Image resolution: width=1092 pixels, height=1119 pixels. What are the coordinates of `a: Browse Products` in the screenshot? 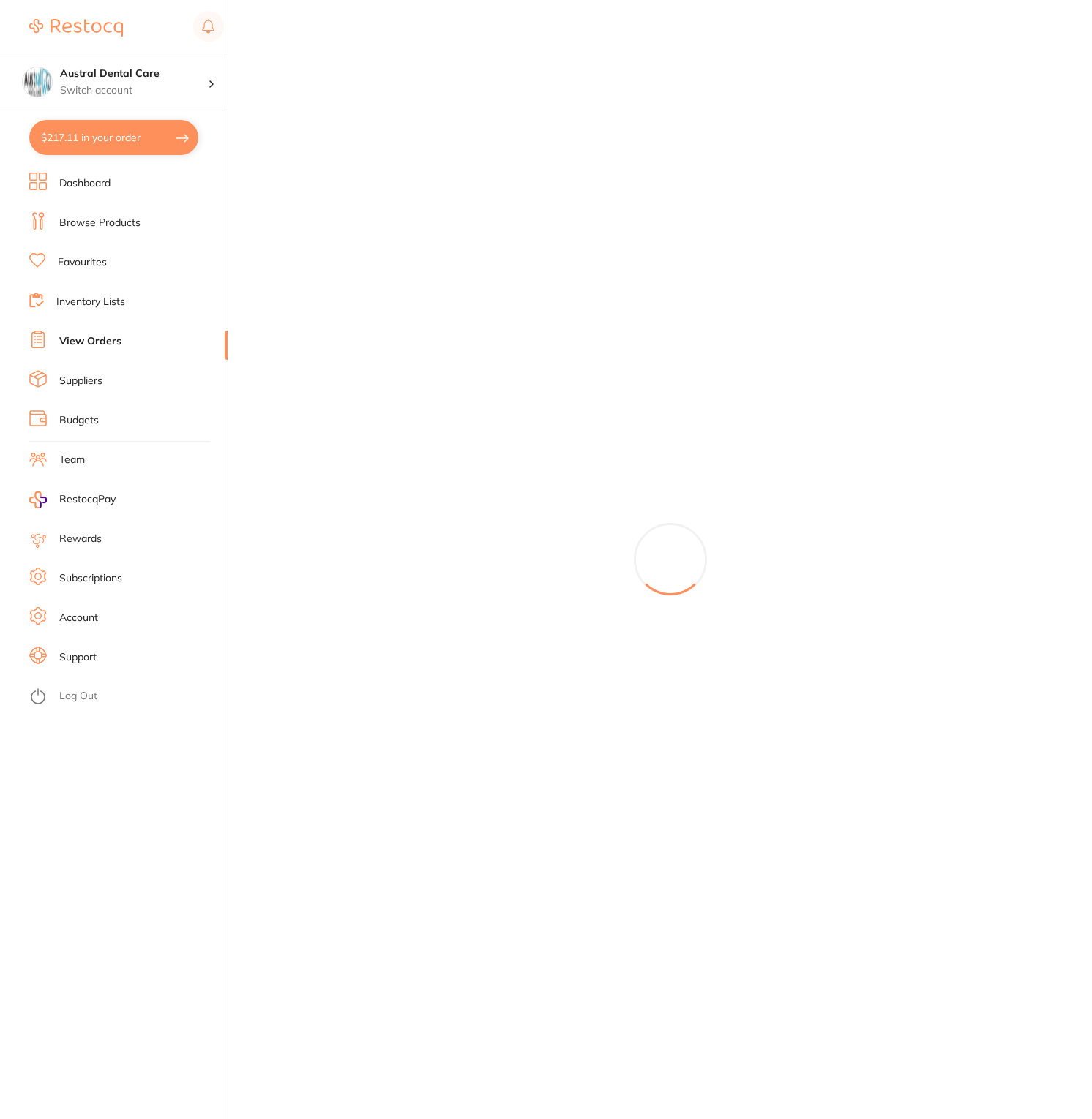 It's located at (99, 223).